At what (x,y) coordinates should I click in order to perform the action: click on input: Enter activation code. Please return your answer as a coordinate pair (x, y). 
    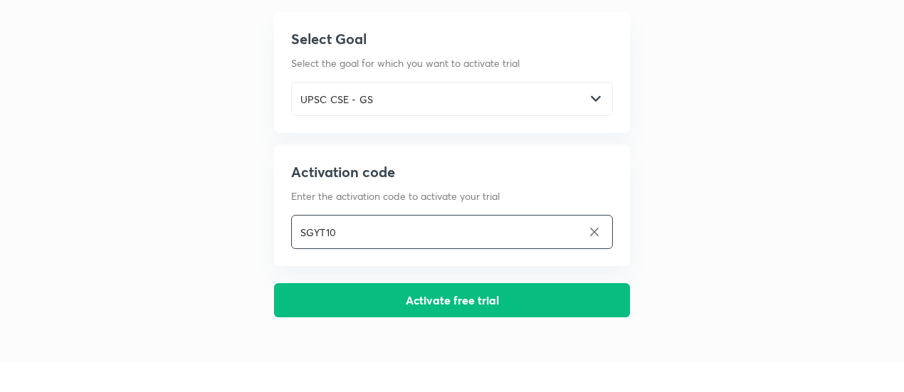
    Looking at the image, I should click on (437, 232).